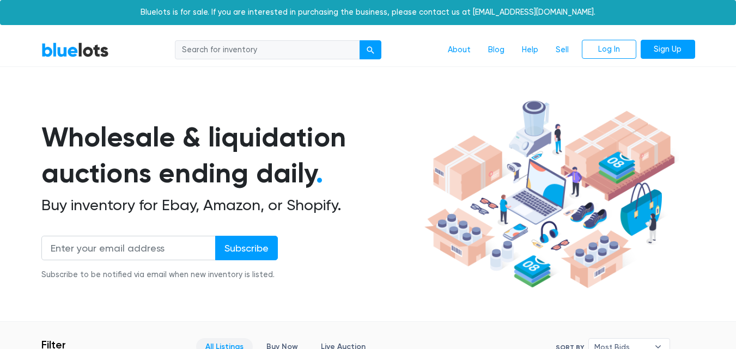 Image resolution: width=736 pixels, height=349 pixels. Describe the element at coordinates (75, 50) in the screenshot. I see `a: BlueLots` at that location.